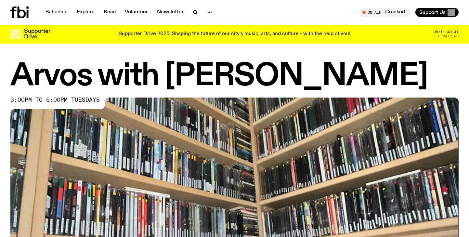  What do you see at coordinates (384, 12) in the screenshot?
I see `button: On AirCracked` at bounding box center [384, 12].